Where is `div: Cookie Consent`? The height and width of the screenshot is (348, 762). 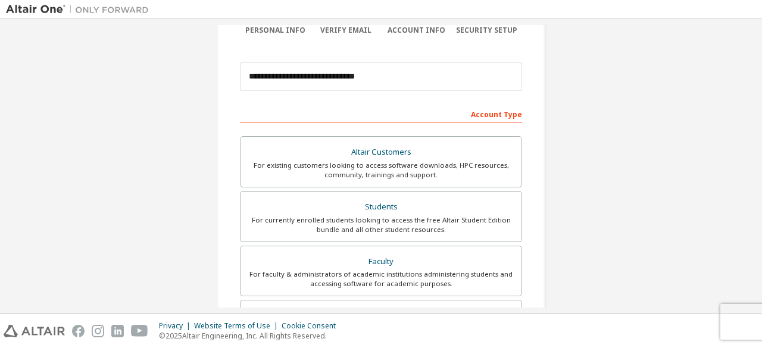 div: Cookie Consent is located at coordinates (312, 326).